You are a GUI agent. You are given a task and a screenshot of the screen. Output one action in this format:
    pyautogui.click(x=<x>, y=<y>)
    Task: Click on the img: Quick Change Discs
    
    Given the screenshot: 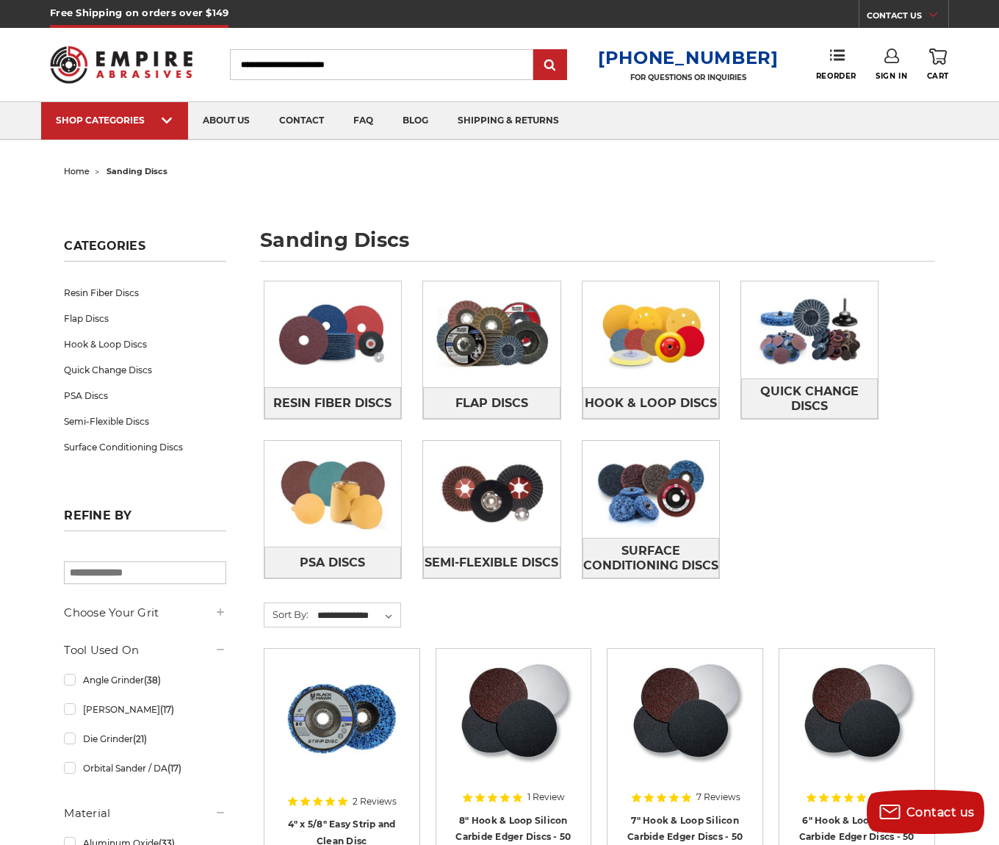 What is the action you would take?
    pyautogui.click(x=810, y=330)
    